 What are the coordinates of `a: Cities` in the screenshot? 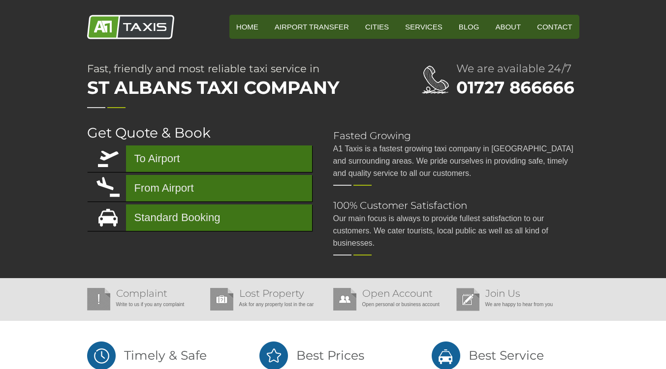 It's located at (377, 27).